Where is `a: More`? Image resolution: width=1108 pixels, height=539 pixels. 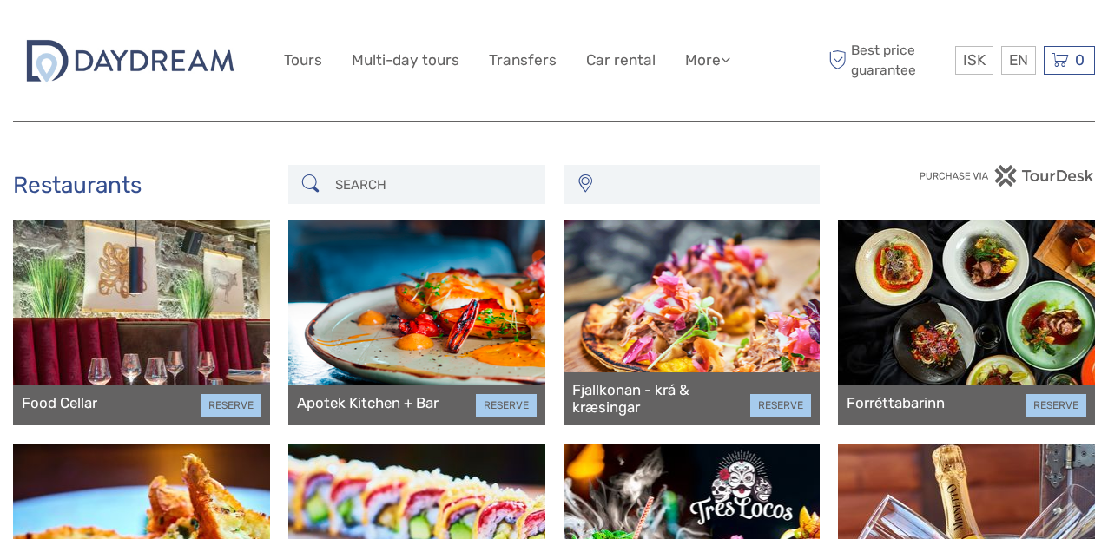 a: More is located at coordinates (708, 60).